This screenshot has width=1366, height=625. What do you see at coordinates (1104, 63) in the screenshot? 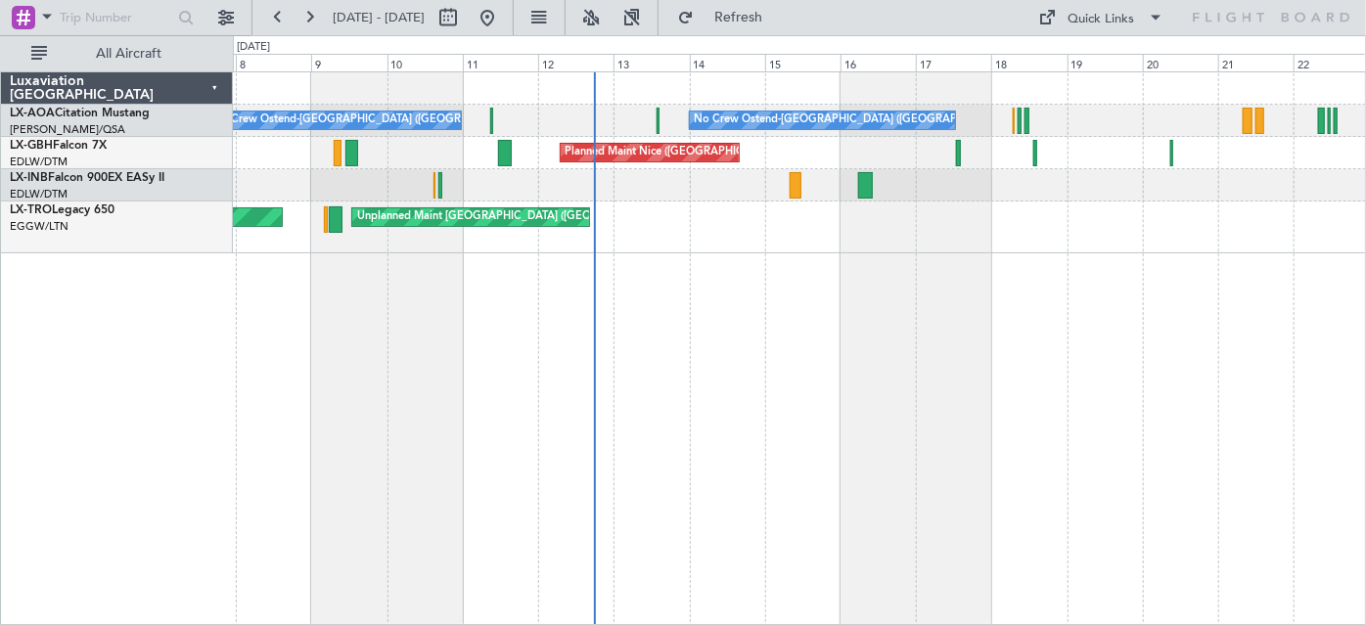
I see `div: 19` at bounding box center [1104, 63].